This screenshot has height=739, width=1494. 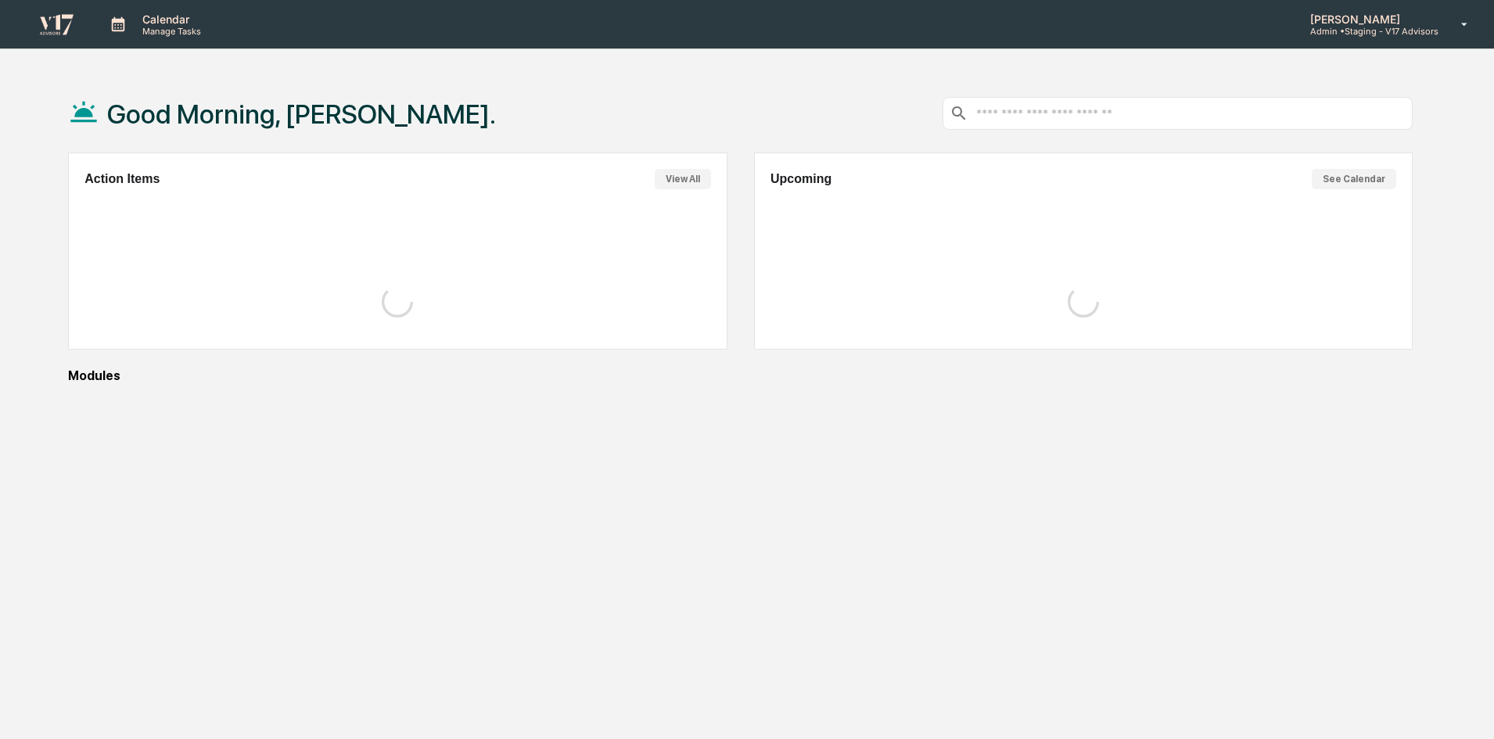 What do you see at coordinates (1354, 179) in the screenshot?
I see `button: See Calendar` at bounding box center [1354, 179].